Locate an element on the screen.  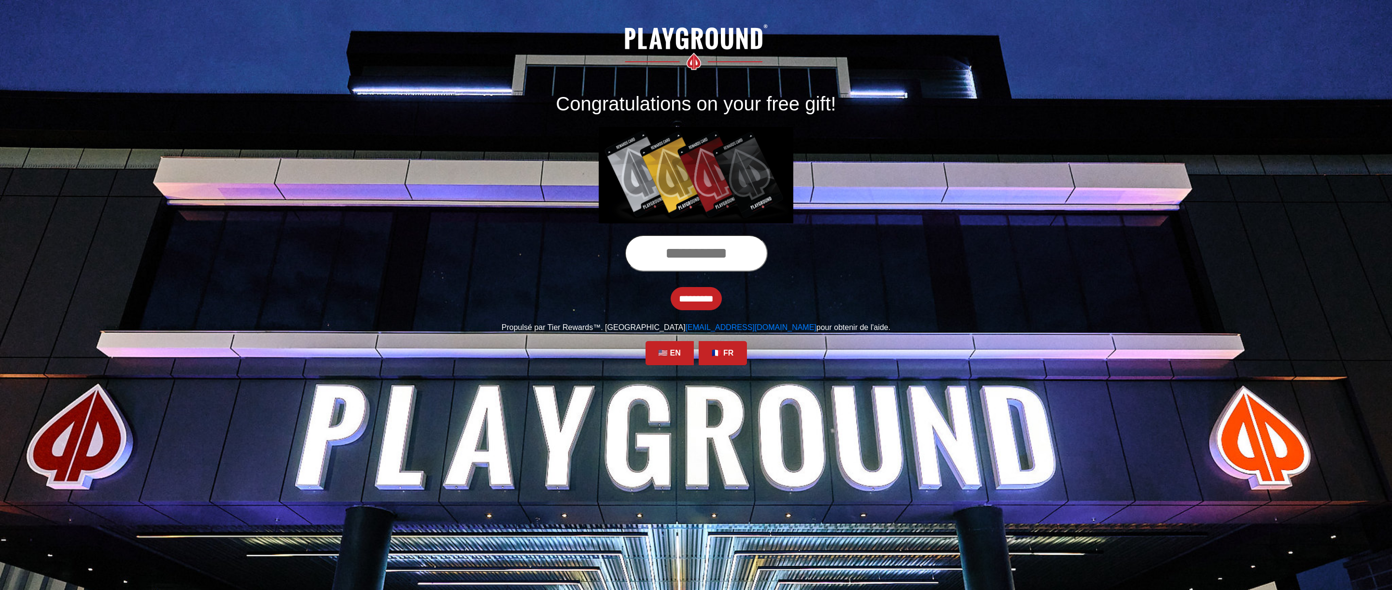
div: Language Selection is located at coordinates (696, 353).